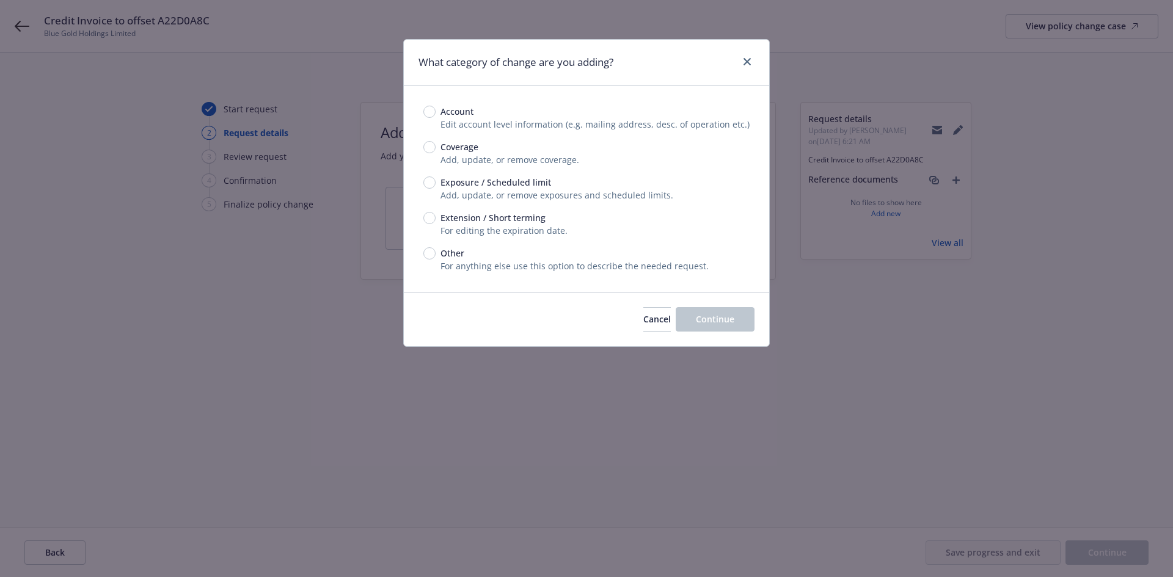 The height and width of the screenshot is (577, 1173). What do you see at coordinates (509, 159) in the screenshot?
I see `span: Add, update, or remove coverage.` at bounding box center [509, 159].